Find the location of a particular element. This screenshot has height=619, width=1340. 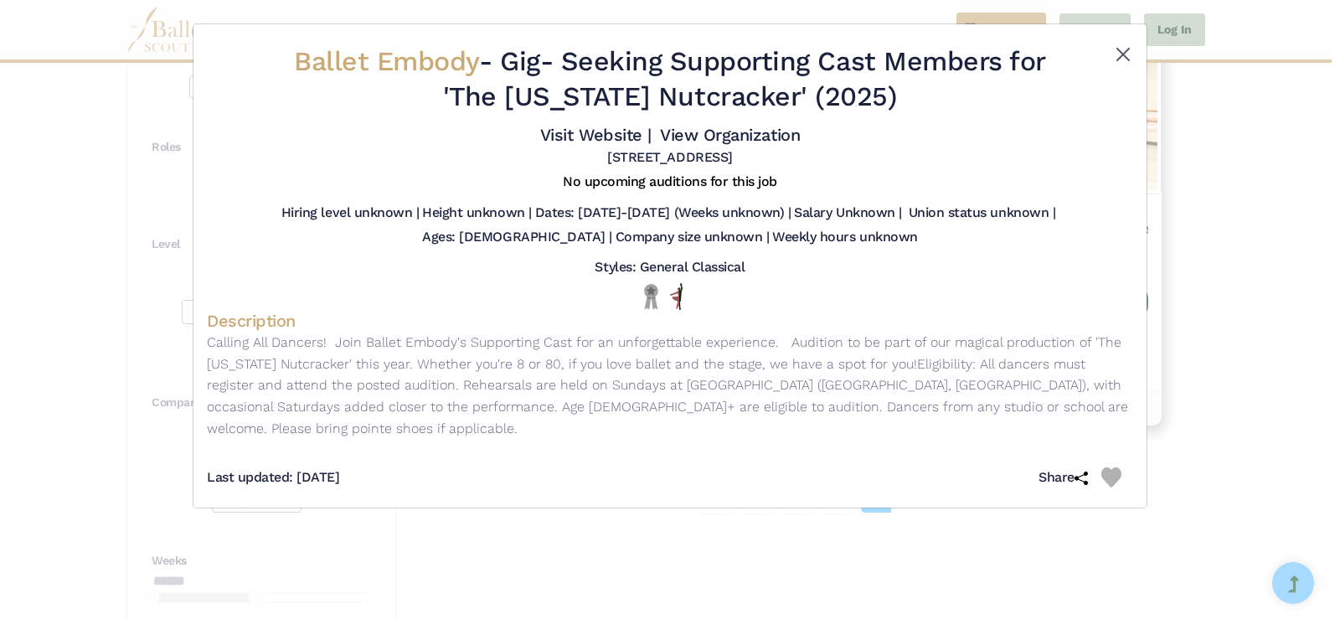

h5: Company size unknown | is located at coordinates (692, 237).